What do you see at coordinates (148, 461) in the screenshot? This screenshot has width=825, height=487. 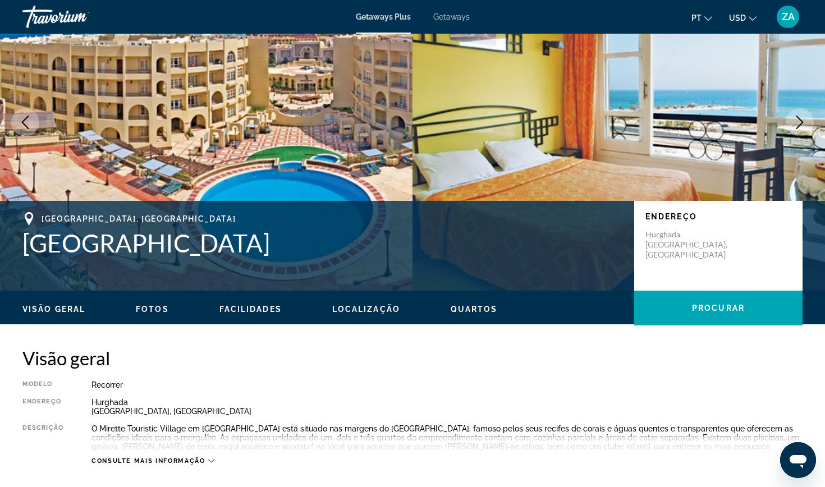 I see `span: Consulte Mais informação` at bounding box center [148, 461].